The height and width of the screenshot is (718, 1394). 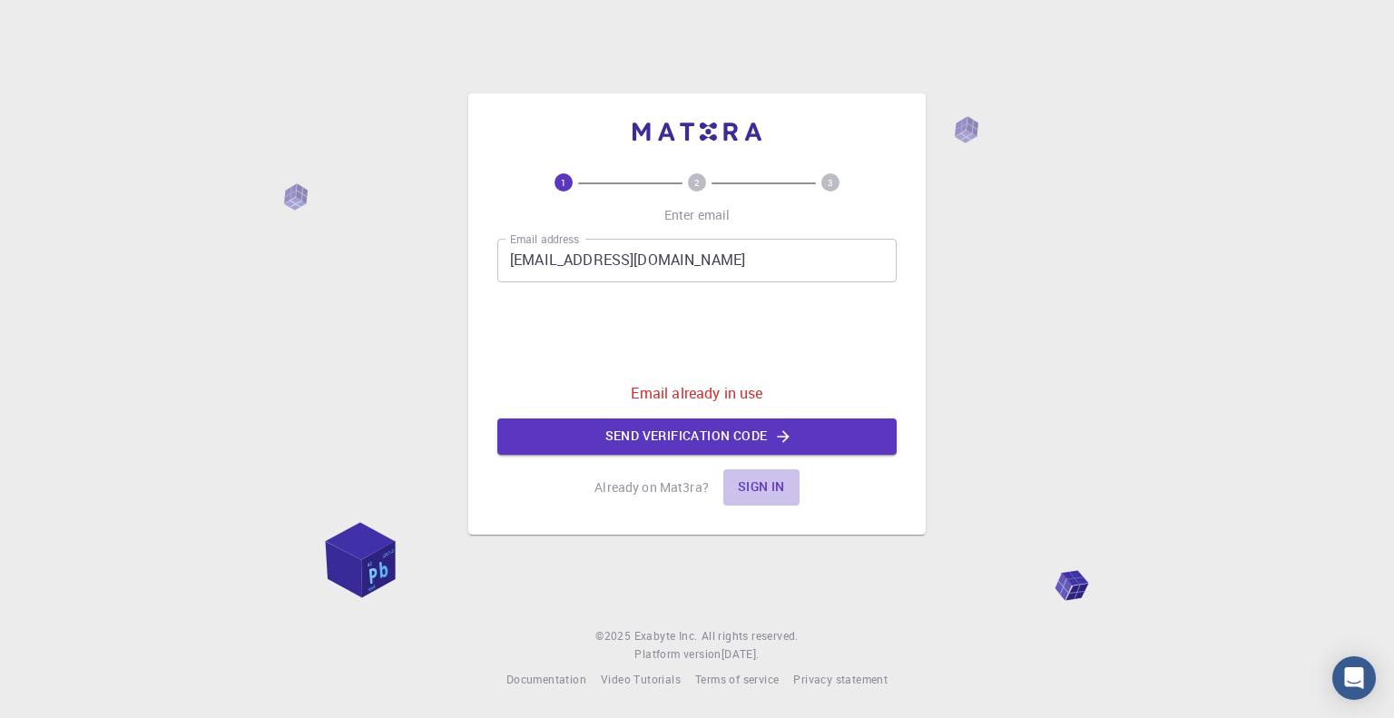 What do you see at coordinates (697, 215) in the screenshot?
I see `p: Enter email` at bounding box center [697, 215].